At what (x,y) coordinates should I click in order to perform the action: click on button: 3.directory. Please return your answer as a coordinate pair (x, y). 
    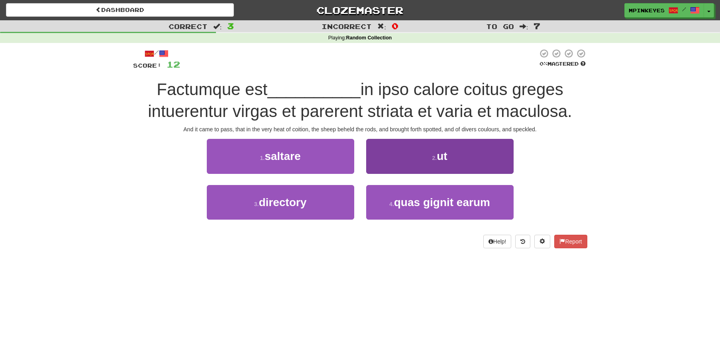
    Looking at the image, I should click on (280, 202).